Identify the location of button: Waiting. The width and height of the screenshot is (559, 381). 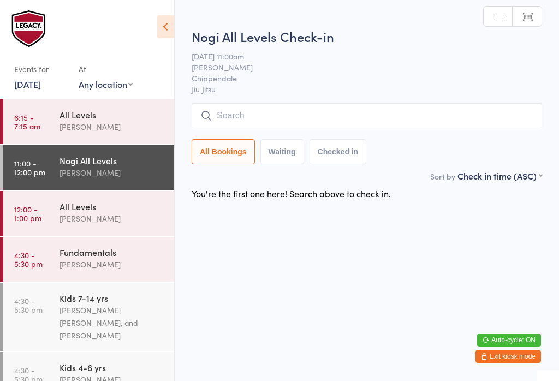
(282, 152).